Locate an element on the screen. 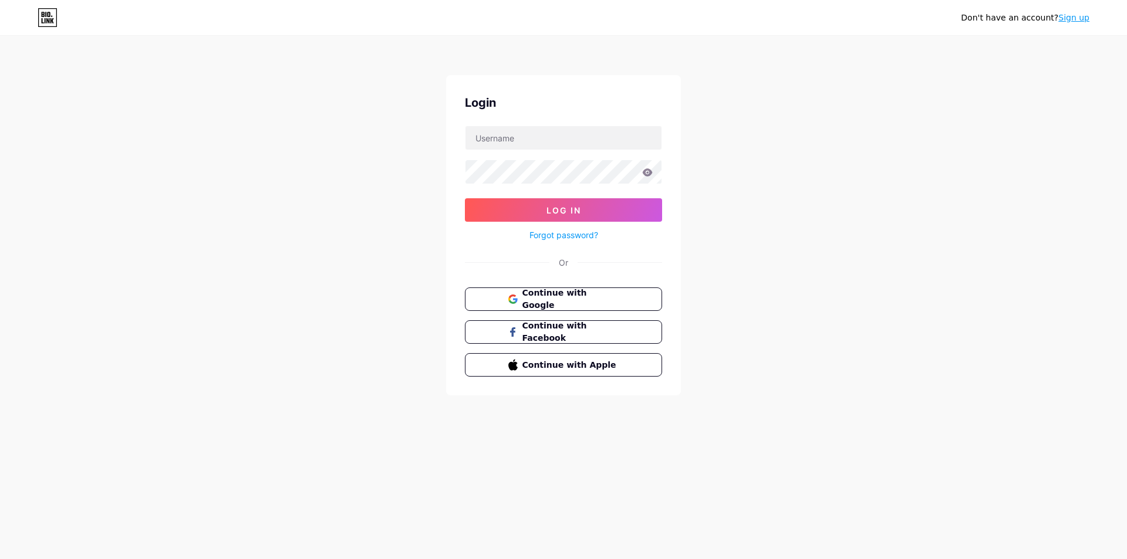  button: Continue with Apple is located at coordinates (564, 365).